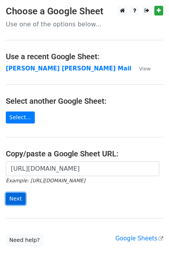 This screenshot has width=169, height=264. Describe the element at coordinates (84, 24) in the screenshot. I see `p: Use one of the options below...` at that location.